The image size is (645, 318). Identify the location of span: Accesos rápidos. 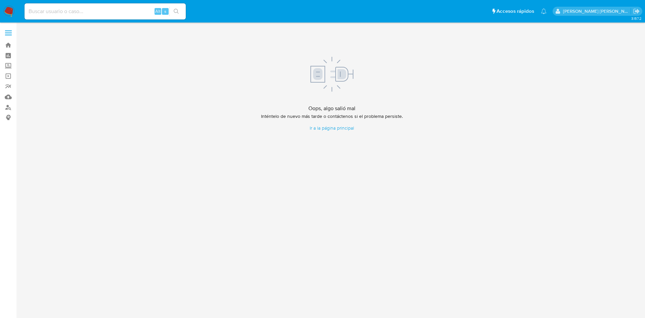
(515, 11).